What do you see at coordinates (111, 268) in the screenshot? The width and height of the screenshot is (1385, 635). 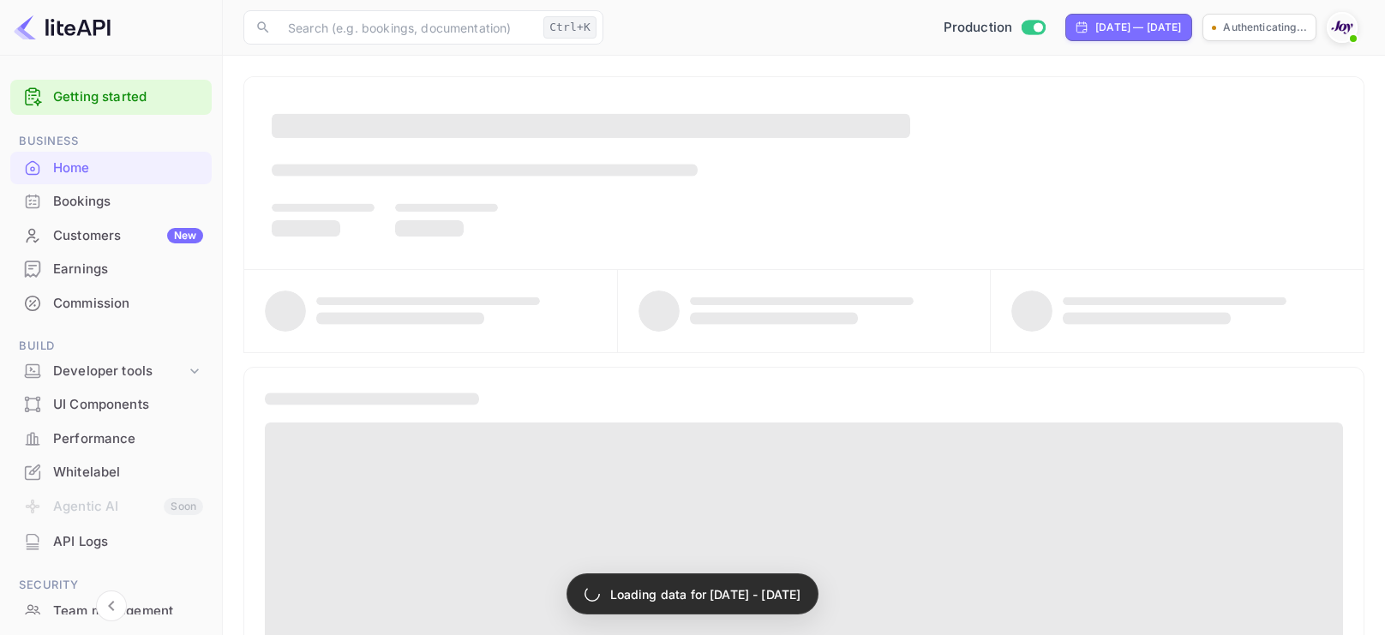 I see `a: Earnings` at bounding box center [111, 268].